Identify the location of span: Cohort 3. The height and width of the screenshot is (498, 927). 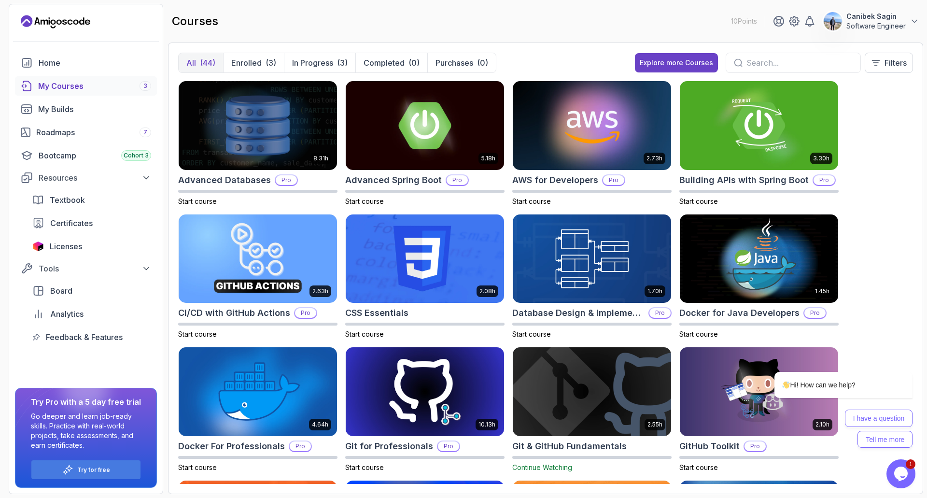
(136, 155).